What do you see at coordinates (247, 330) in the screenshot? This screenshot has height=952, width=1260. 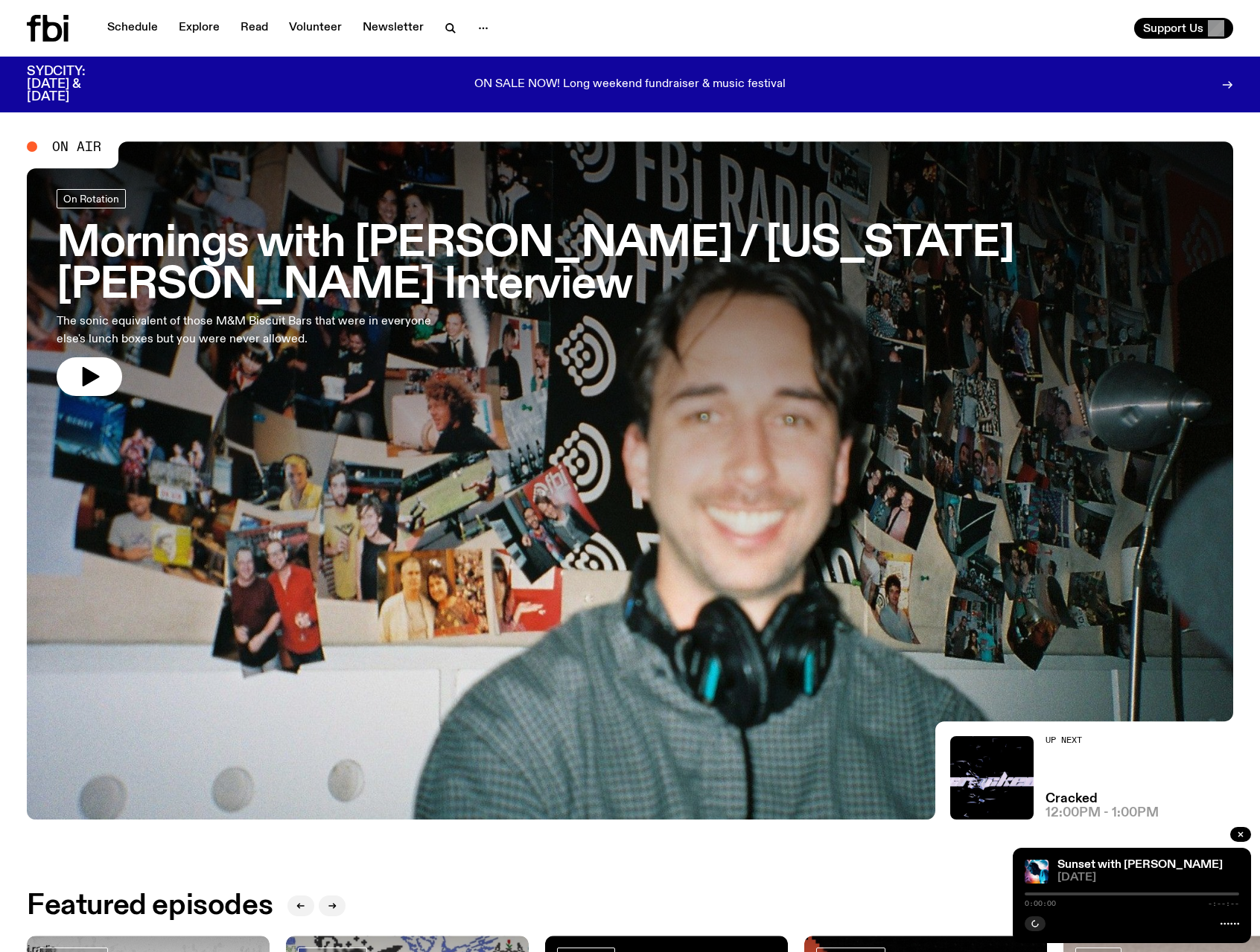 I see `p: The sonic equivalent of those M&M Biscuit Bars that were in everyone else's lunch boxes but you w...` at bounding box center [247, 330].